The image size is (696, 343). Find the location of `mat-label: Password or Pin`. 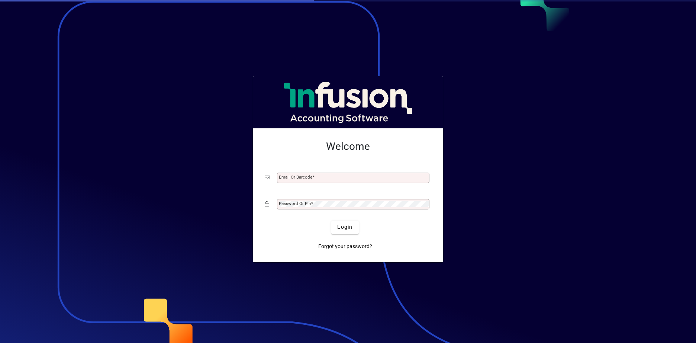

mat-label: Password or Pin is located at coordinates (295, 204).